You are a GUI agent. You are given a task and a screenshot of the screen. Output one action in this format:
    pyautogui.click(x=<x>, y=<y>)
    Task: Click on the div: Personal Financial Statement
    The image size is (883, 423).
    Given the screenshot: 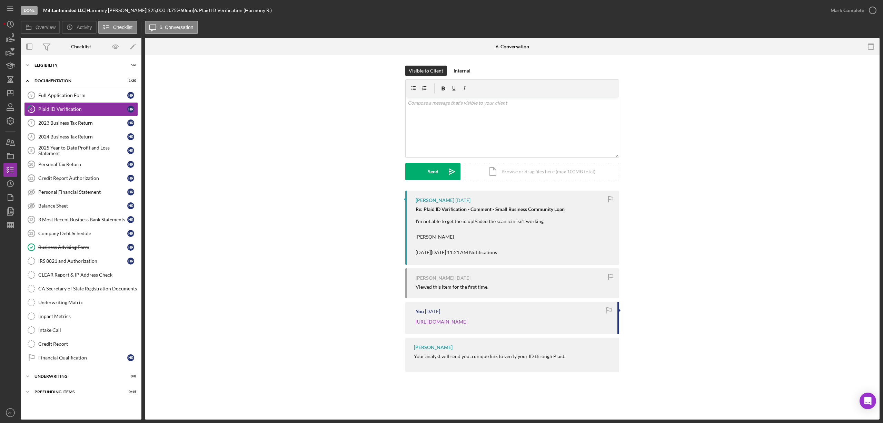 What is the action you would take?
    pyautogui.click(x=83, y=192)
    